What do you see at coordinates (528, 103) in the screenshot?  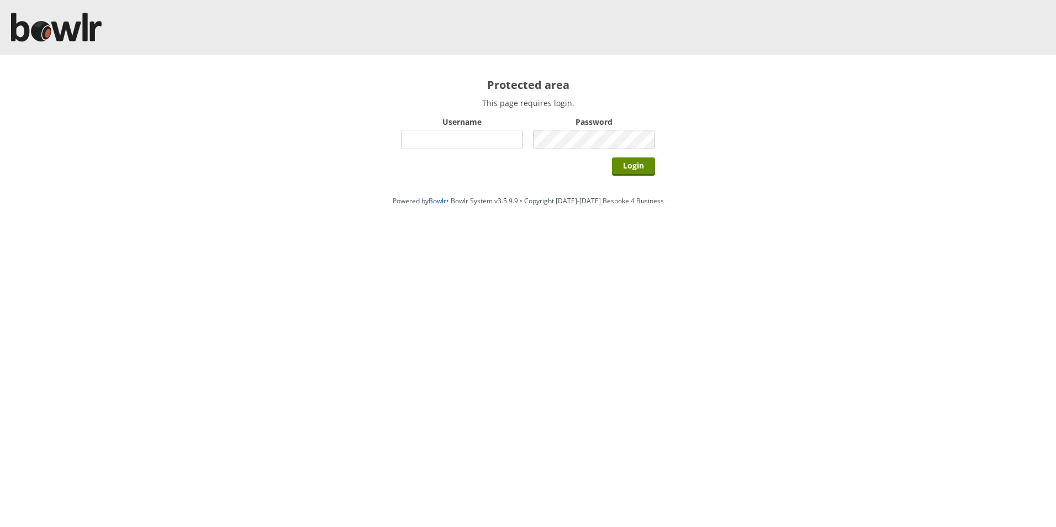 I see `p: This page requires login.` at bounding box center [528, 103].